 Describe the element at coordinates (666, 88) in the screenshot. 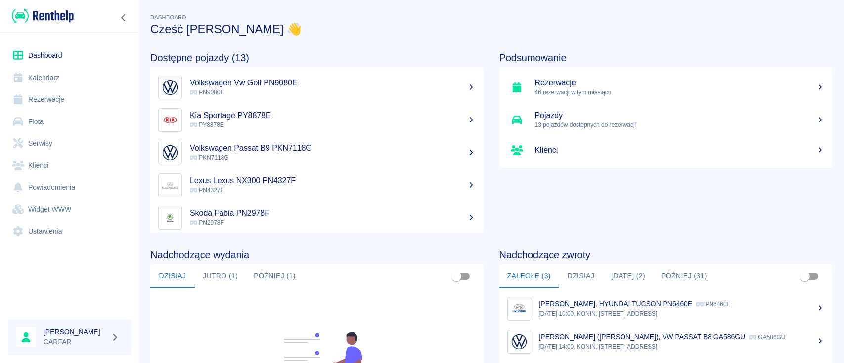

I see `a: Rezerwacje46 rezerwacji w tym miesiącu` at that location.